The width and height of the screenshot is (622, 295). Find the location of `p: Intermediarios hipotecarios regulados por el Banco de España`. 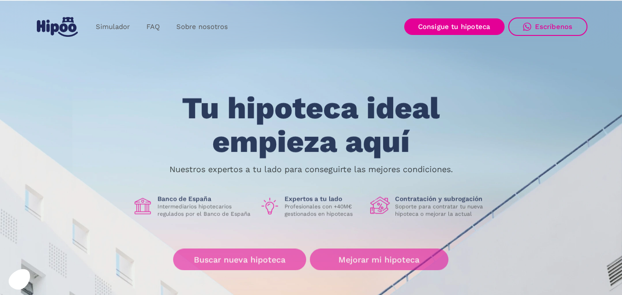

p: Intermediarios hipotecarios regulados por el Banco de España is located at coordinates (205, 211).